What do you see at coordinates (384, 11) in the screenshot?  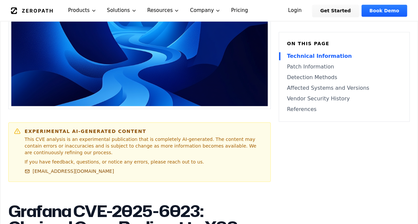 I see `a: Book Demo` at bounding box center [384, 11].